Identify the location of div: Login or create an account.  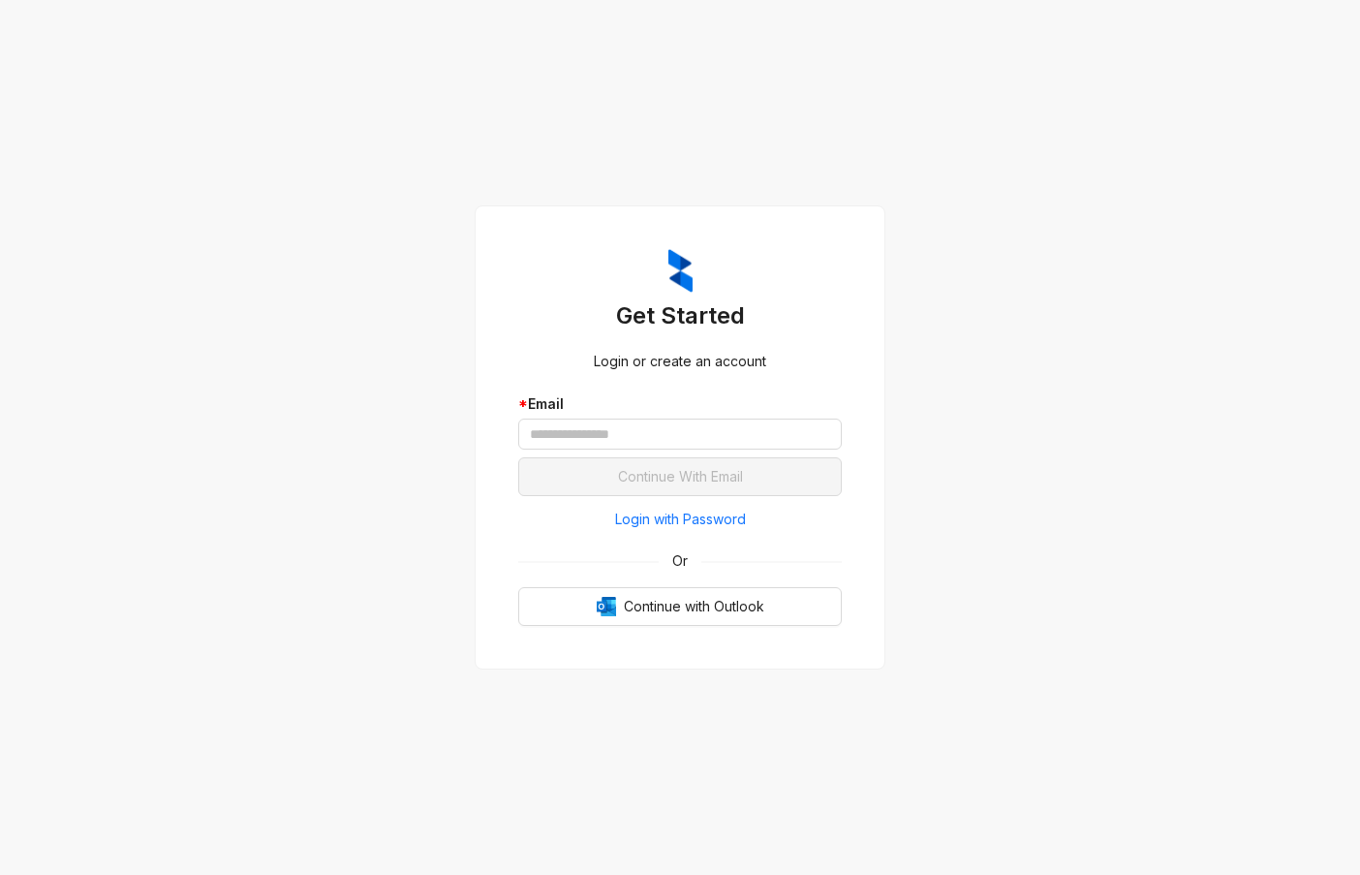
(680, 361).